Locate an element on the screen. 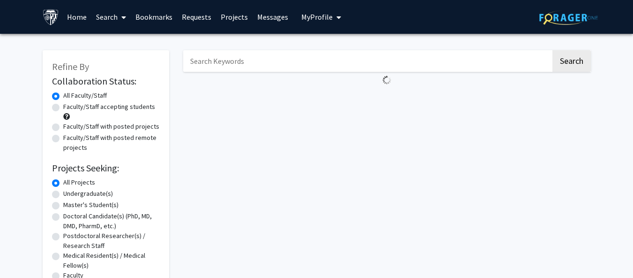  span: Refine By is located at coordinates (70, 66).